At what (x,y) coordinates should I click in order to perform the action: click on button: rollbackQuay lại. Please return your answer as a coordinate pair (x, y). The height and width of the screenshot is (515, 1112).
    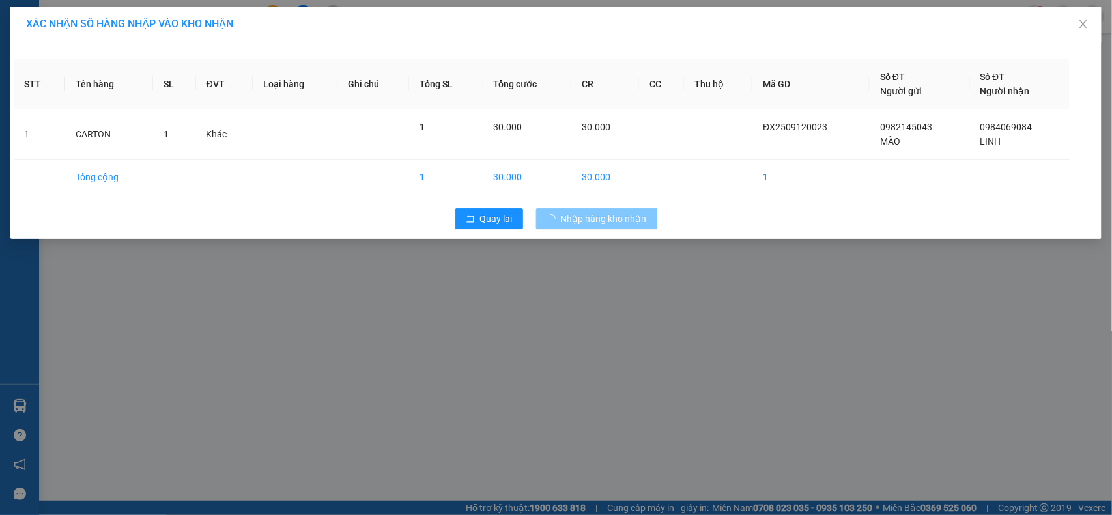
    Looking at the image, I should click on (489, 219).